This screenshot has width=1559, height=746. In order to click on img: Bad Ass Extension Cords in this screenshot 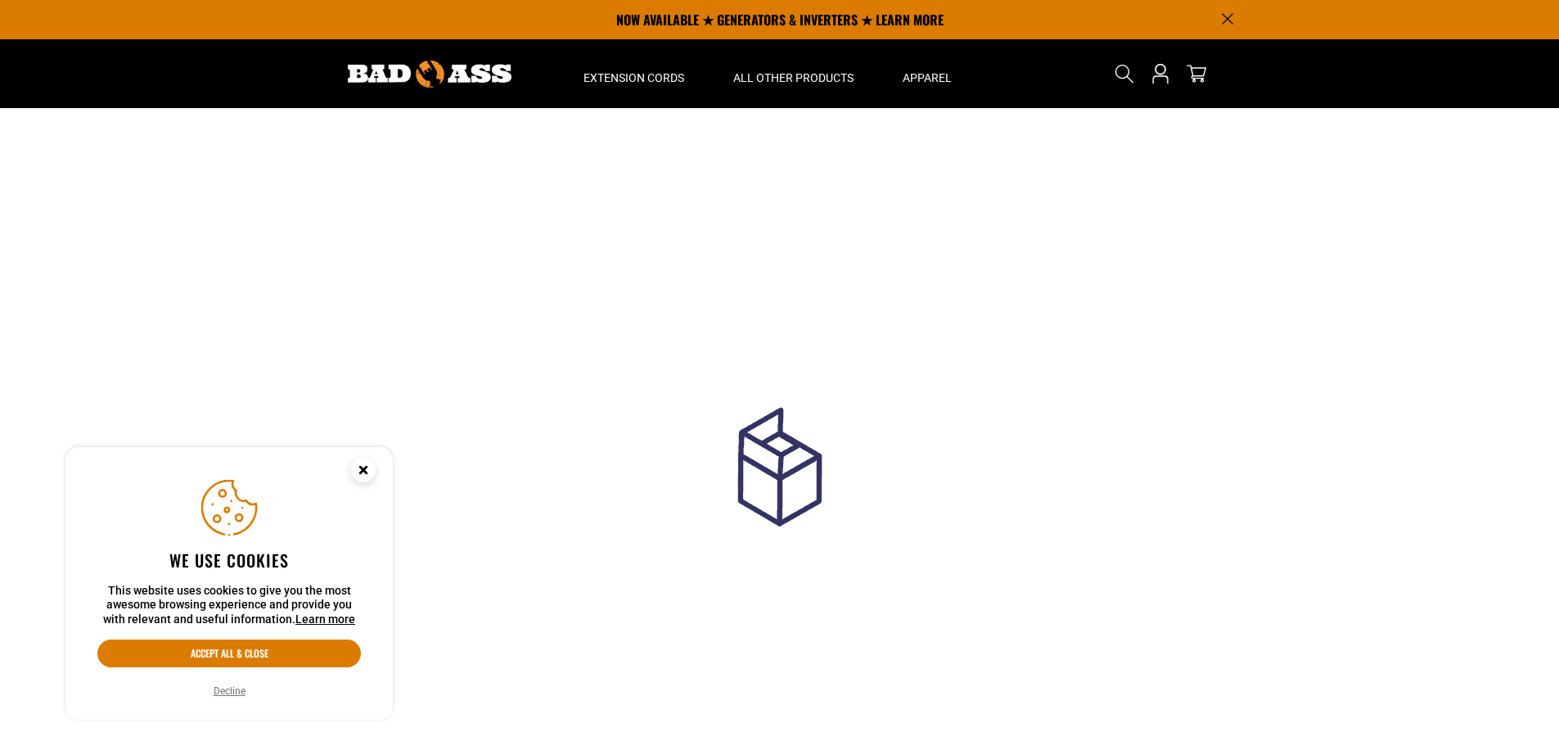, I will do `click(430, 74)`.